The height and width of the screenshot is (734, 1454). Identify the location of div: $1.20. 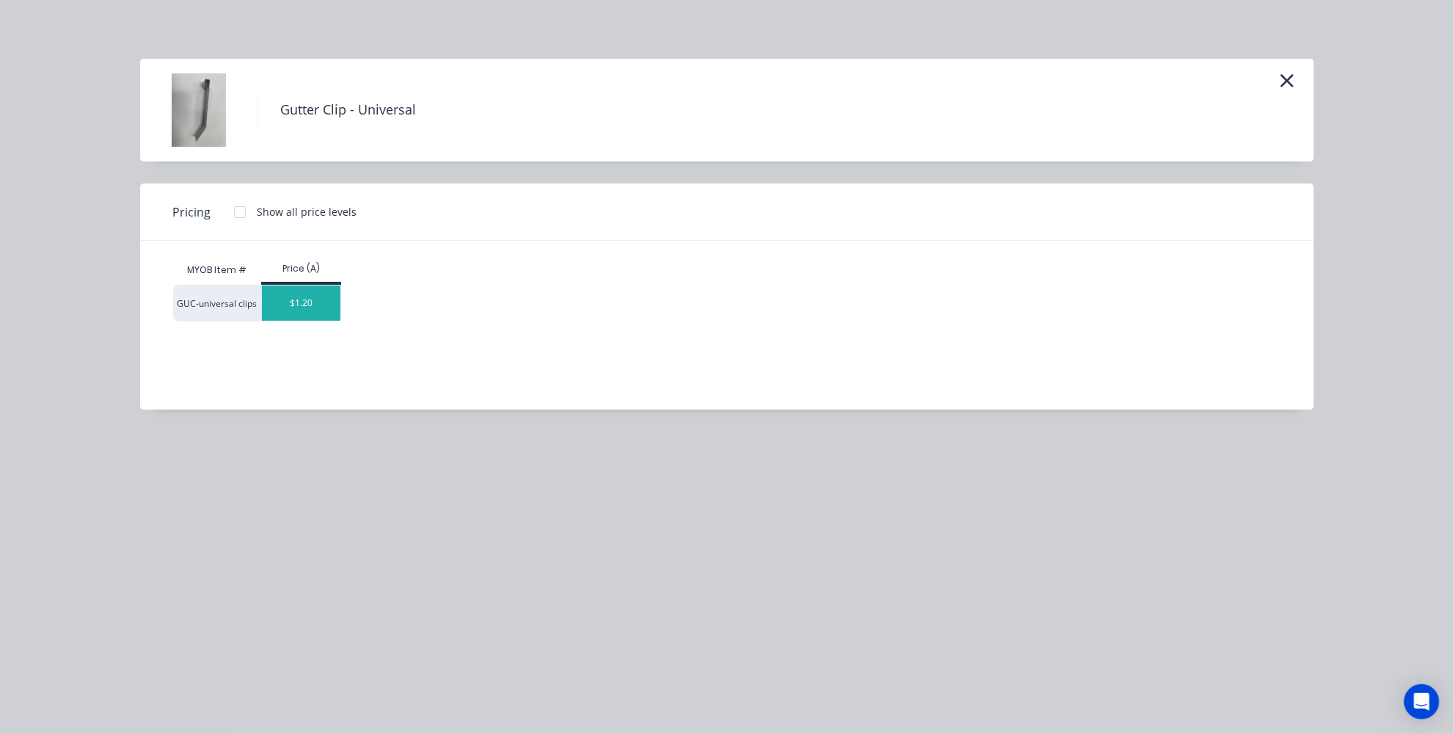
(301, 303).